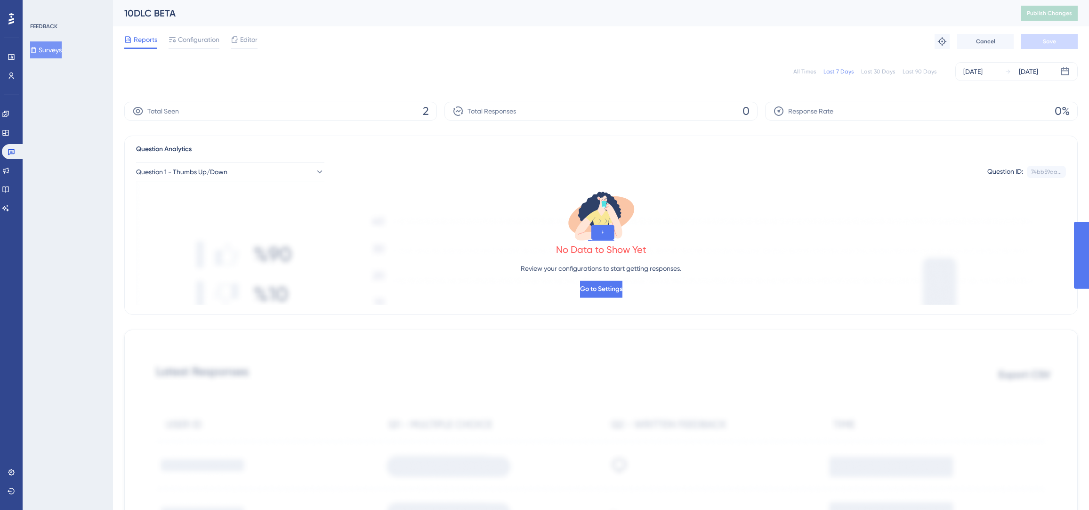  What do you see at coordinates (920, 72) in the screenshot?
I see `div: Last 90 Days` at bounding box center [920, 72].